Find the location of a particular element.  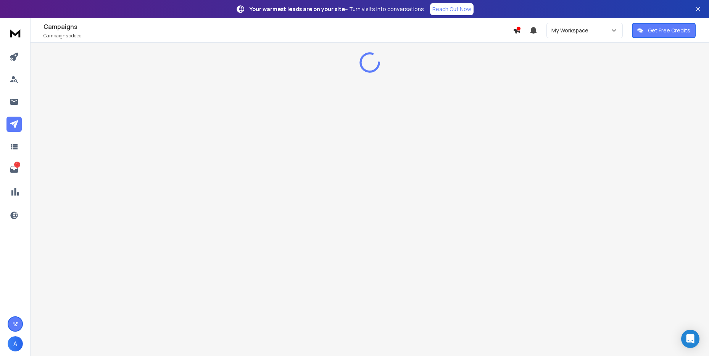

p: Campaigns added is located at coordinates (278, 36).